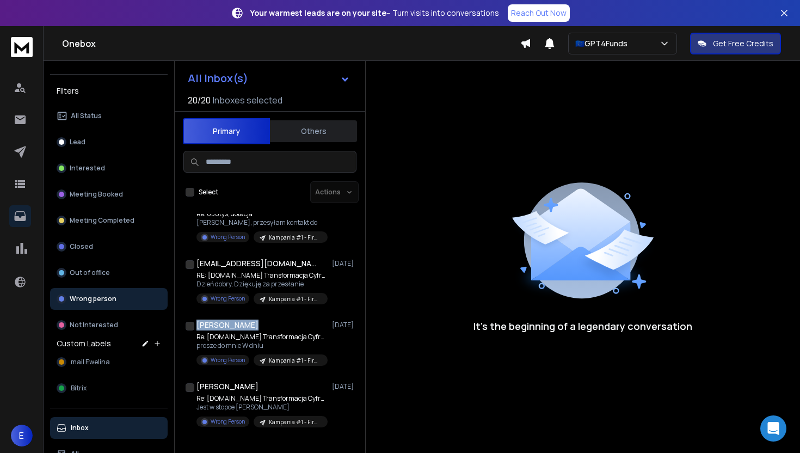 This screenshot has height=453, width=800. Describe the element at coordinates (226, 131) in the screenshot. I see `button: Primary` at that location.